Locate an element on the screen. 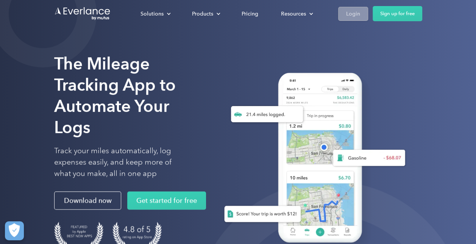 This screenshot has height=244, width=476. strong: The Mileage Tracking App to Automate Your Logs is located at coordinates (115, 95).